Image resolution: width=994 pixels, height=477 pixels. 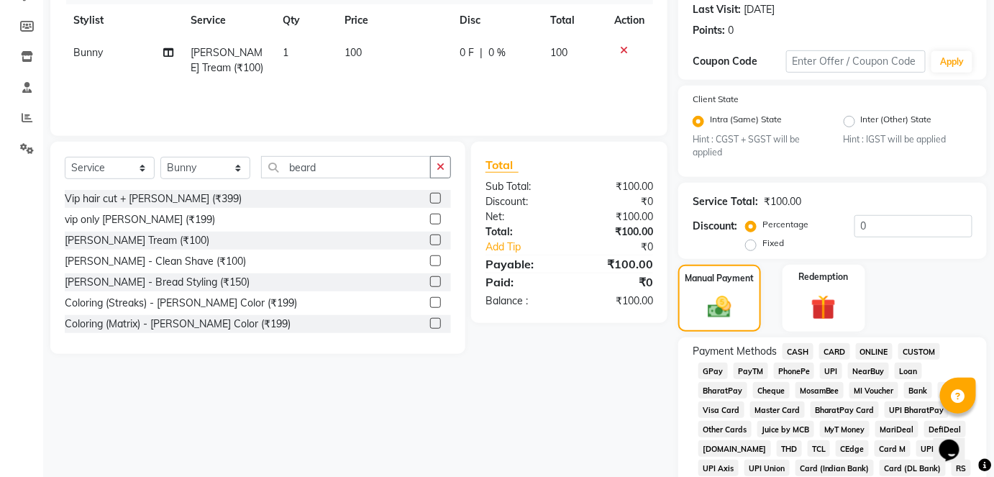 I want to click on span: Card (DL Bank), so click(x=913, y=468).